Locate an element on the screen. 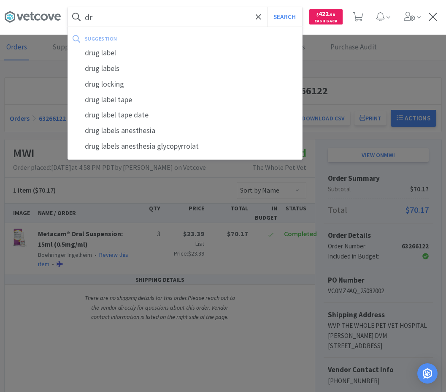 The image size is (446, 392). div: drug label tape is located at coordinates (185, 100).